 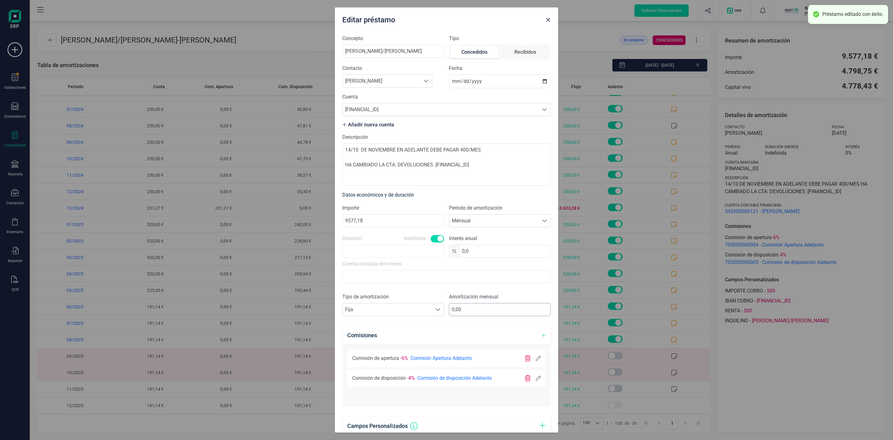 What do you see at coordinates (442, 19) in the screenshot?
I see `div: Editar préstamo` at bounding box center [442, 19].